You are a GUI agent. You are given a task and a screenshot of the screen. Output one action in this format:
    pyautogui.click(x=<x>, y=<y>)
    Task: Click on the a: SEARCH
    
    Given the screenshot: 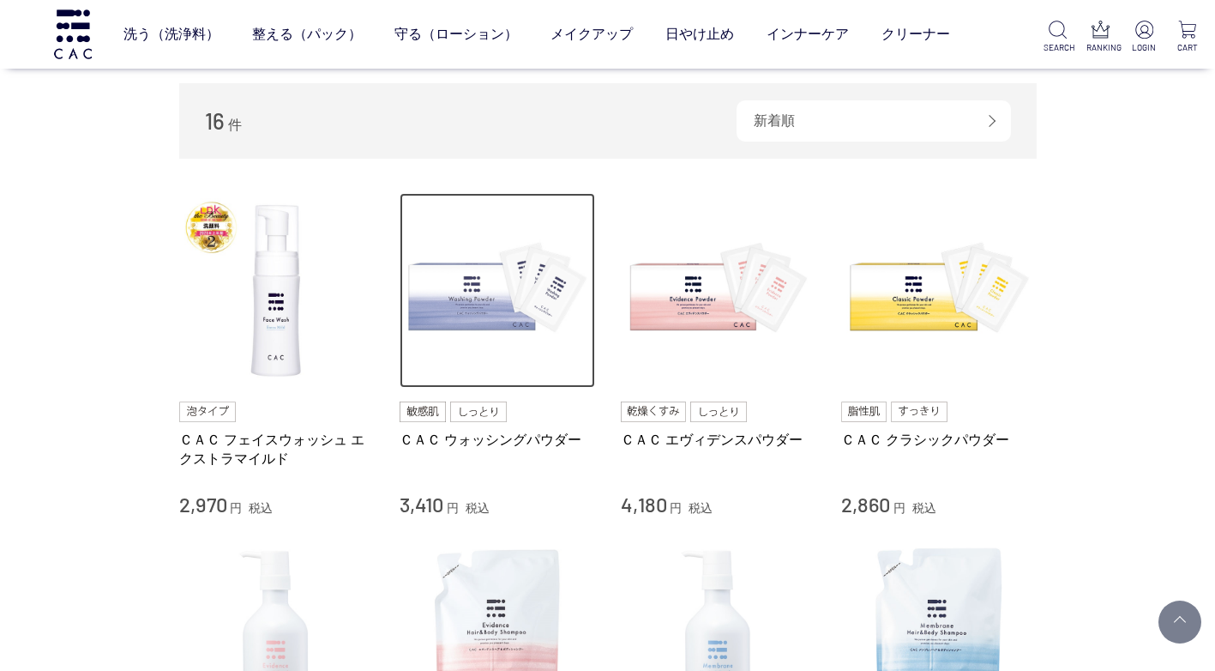 What is the action you would take?
    pyautogui.click(x=1057, y=37)
    